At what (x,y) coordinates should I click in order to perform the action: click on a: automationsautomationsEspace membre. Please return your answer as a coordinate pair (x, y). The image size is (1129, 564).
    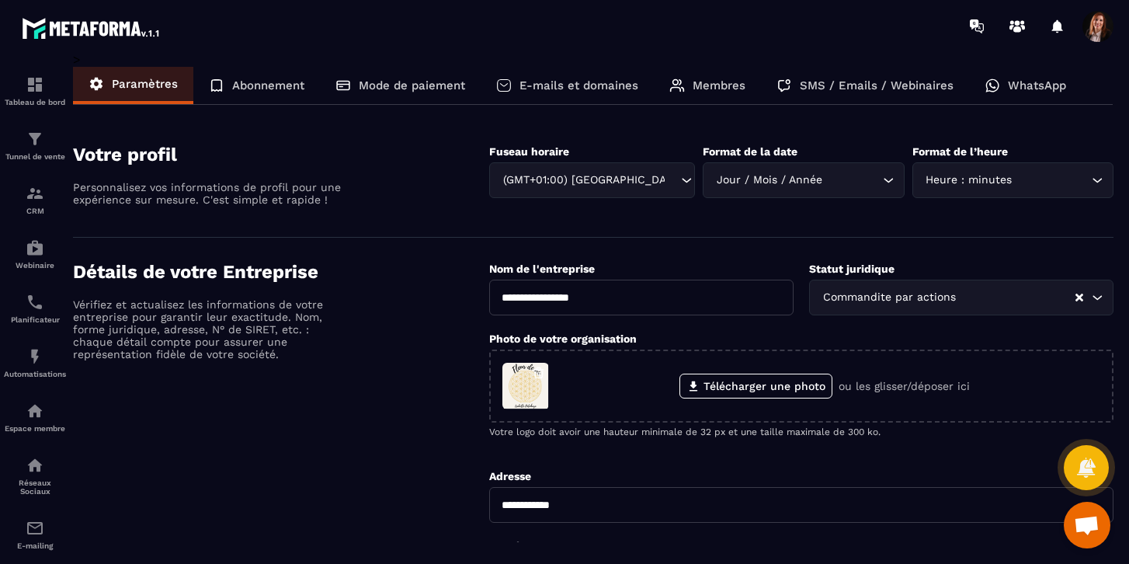
    Looking at the image, I should click on (35, 417).